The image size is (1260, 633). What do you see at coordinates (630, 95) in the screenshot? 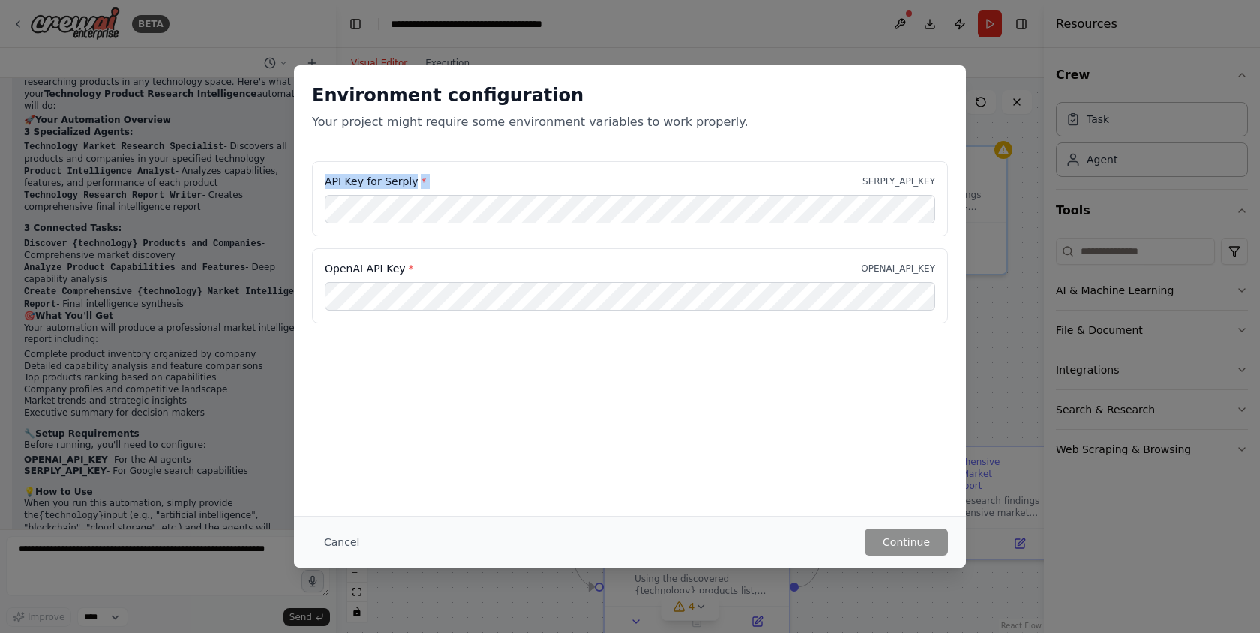
I see `h2: Environment configuration` at bounding box center [630, 95].